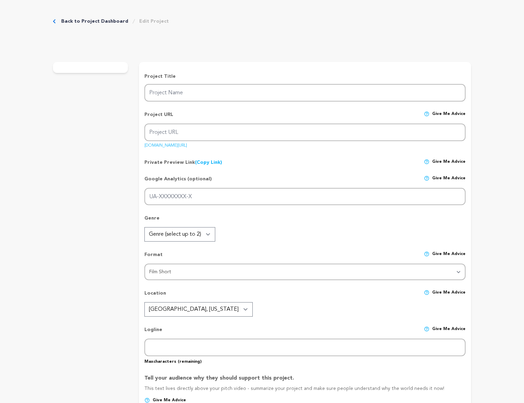 Image resolution: width=524 pixels, height=403 pixels. What do you see at coordinates (154, 21) in the screenshot?
I see `a: Edit Project` at bounding box center [154, 21].